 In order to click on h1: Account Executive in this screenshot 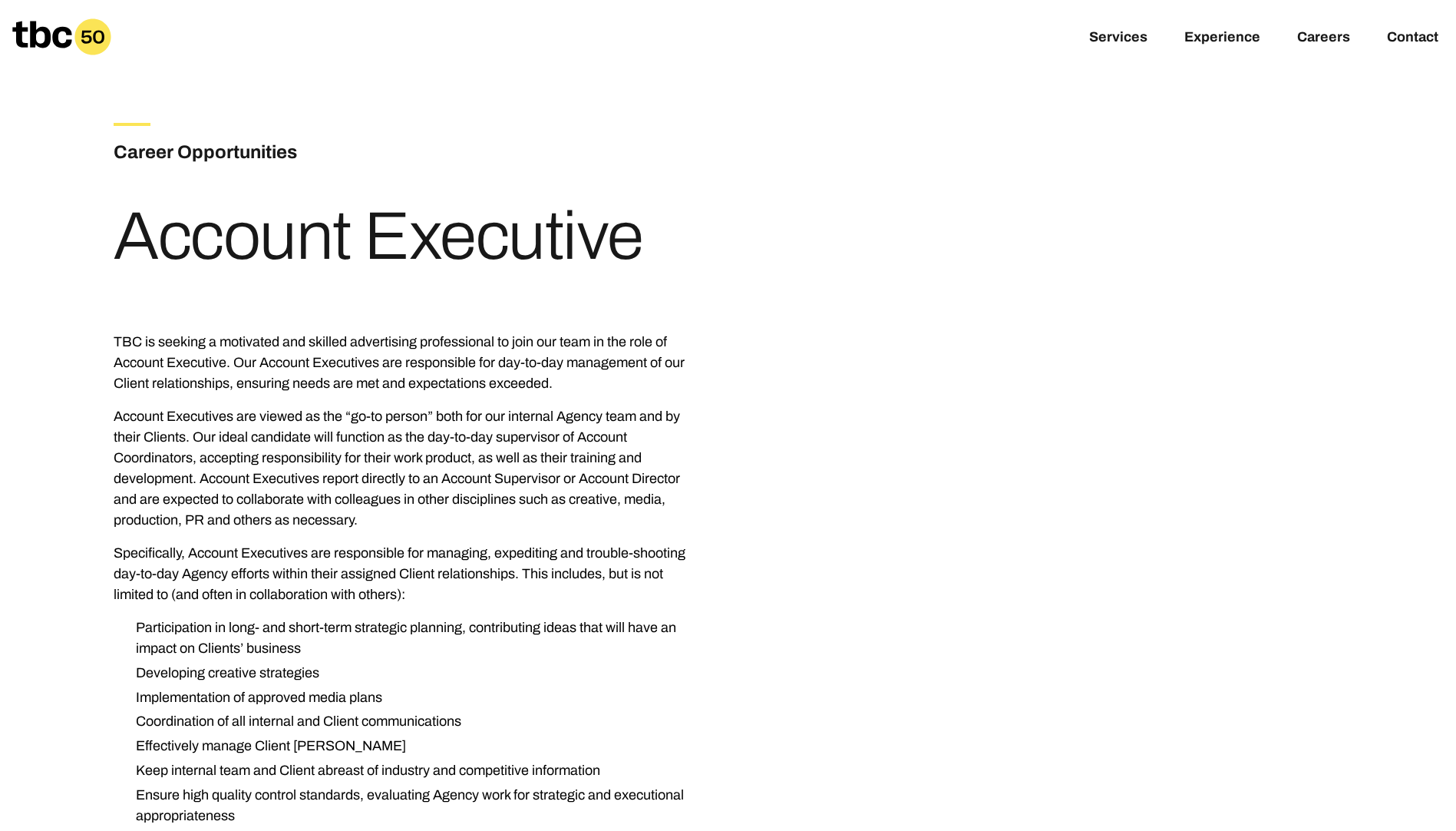, I will do `click(379, 236)`.